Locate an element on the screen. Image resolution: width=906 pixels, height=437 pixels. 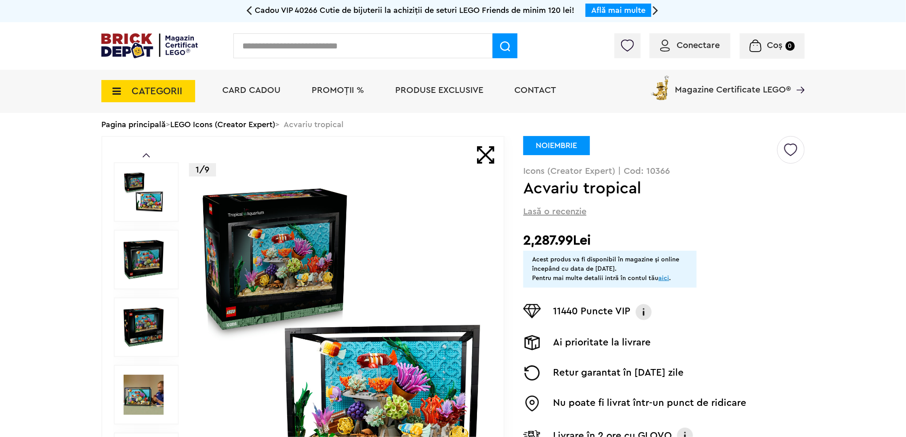
a: aici is located at coordinates (664, 278).